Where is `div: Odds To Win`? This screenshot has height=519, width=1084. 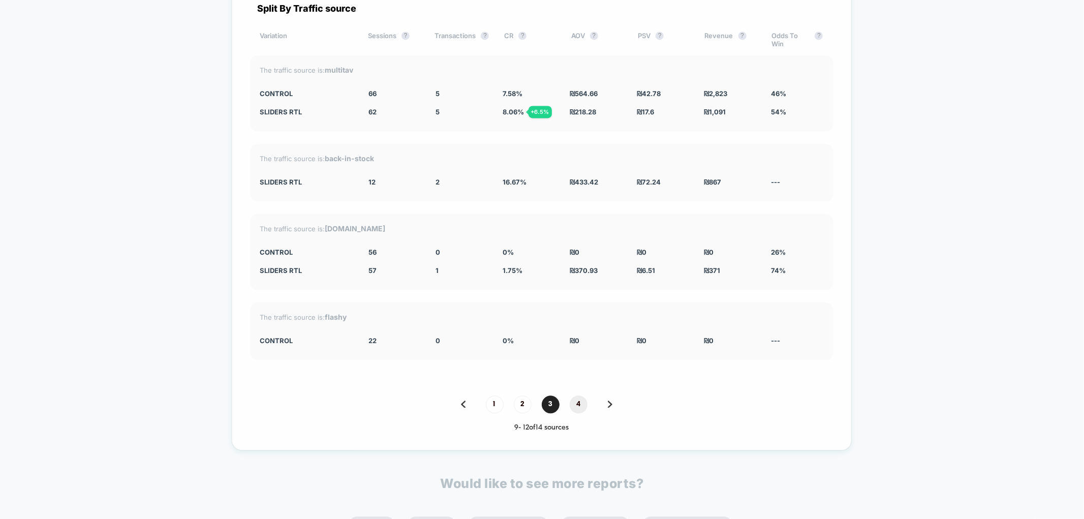 div: Odds To Win is located at coordinates (797, 40).